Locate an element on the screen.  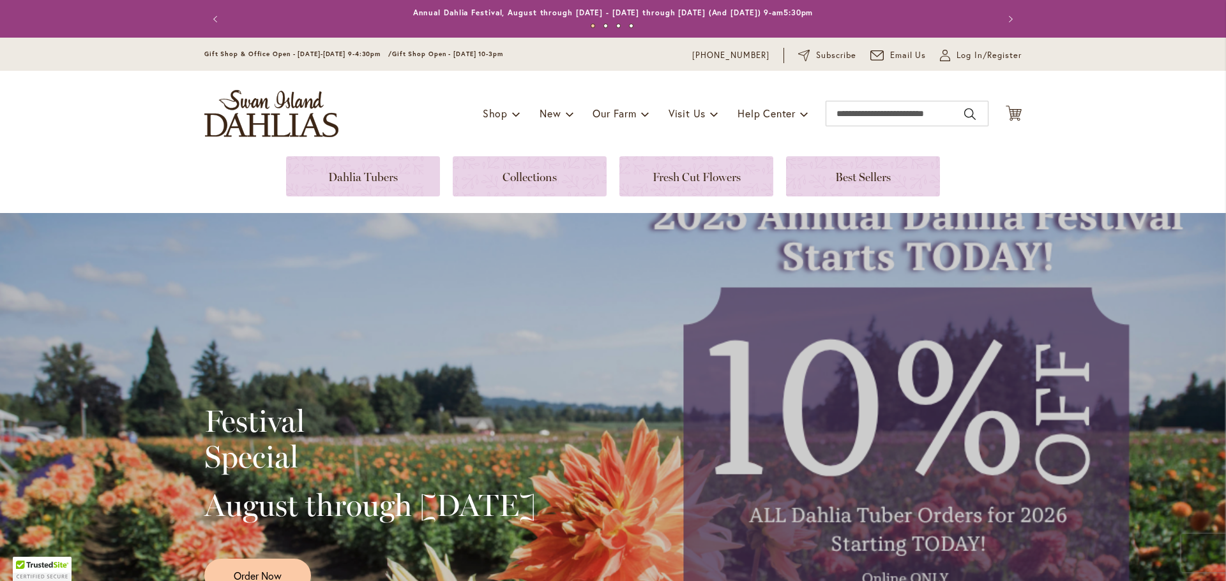
h2: Festival Special is located at coordinates (370, 439).